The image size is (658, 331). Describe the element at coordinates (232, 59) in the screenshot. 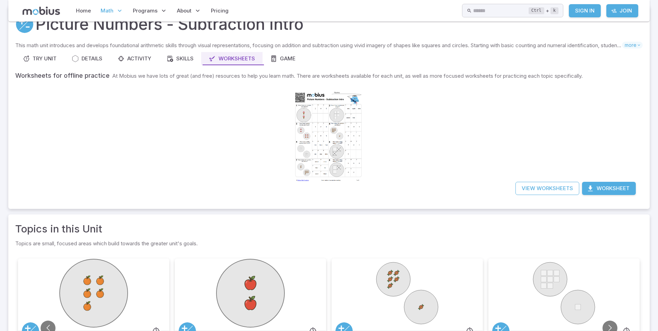

I see `div: Worksheets` at that location.